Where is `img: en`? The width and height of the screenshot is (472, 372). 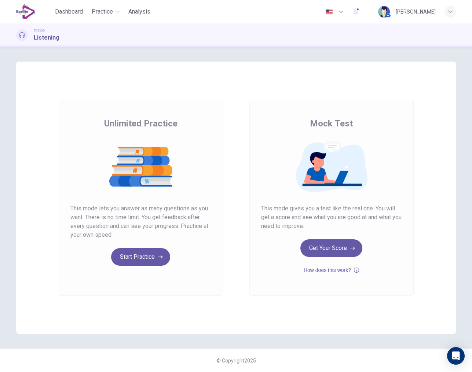
img: en is located at coordinates (329, 12).